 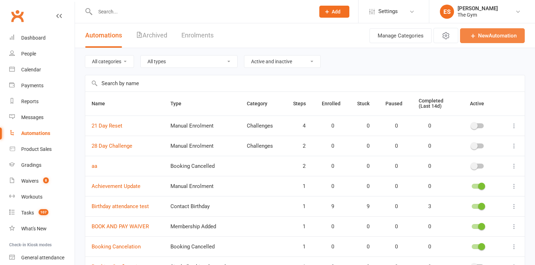 What do you see at coordinates (42, 181) in the screenshot?
I see `a: Waivers 8` at bounding box center [42, 181].